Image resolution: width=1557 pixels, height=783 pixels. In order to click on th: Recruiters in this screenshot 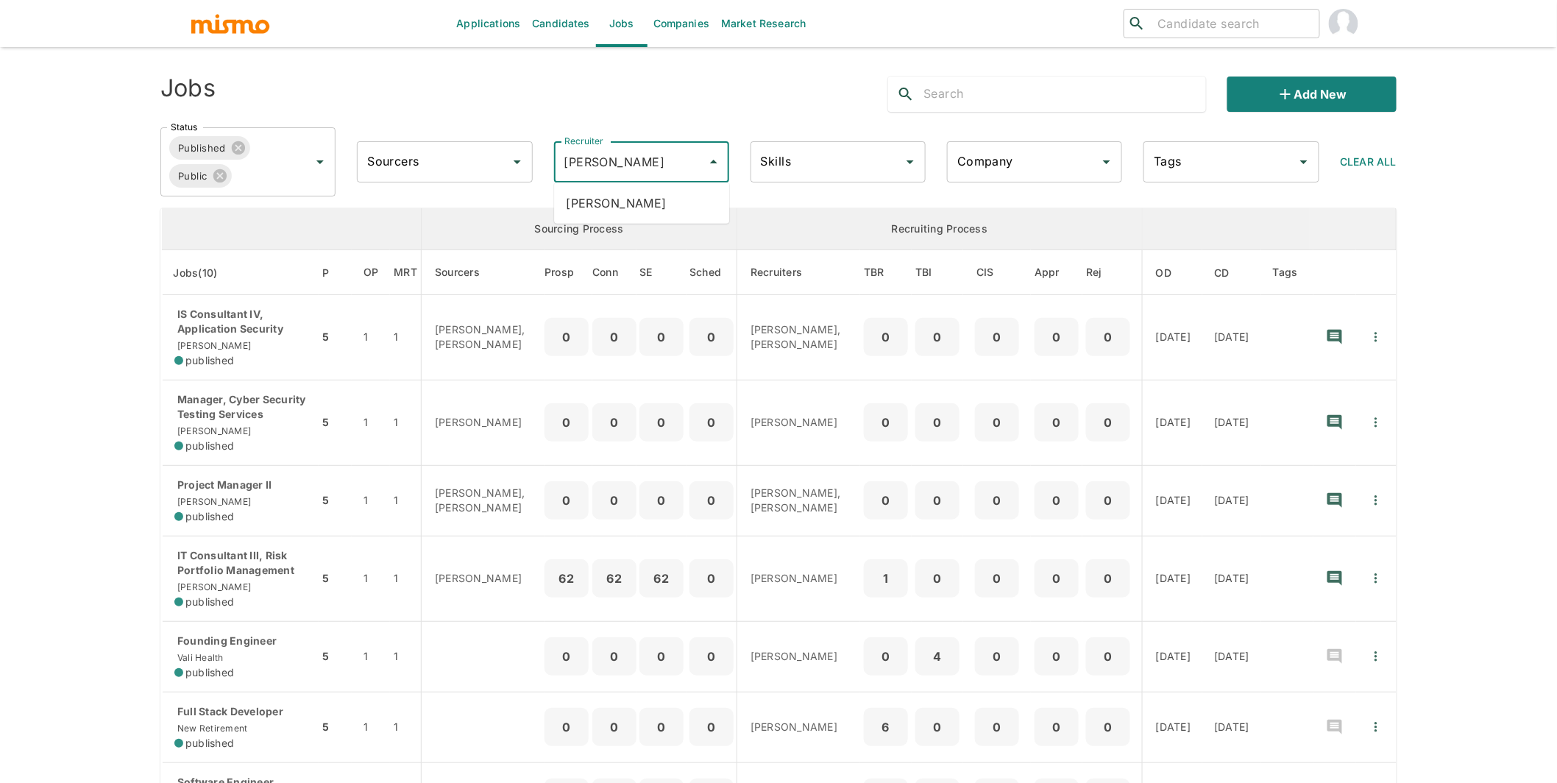, I will do `click(799, 272)`.